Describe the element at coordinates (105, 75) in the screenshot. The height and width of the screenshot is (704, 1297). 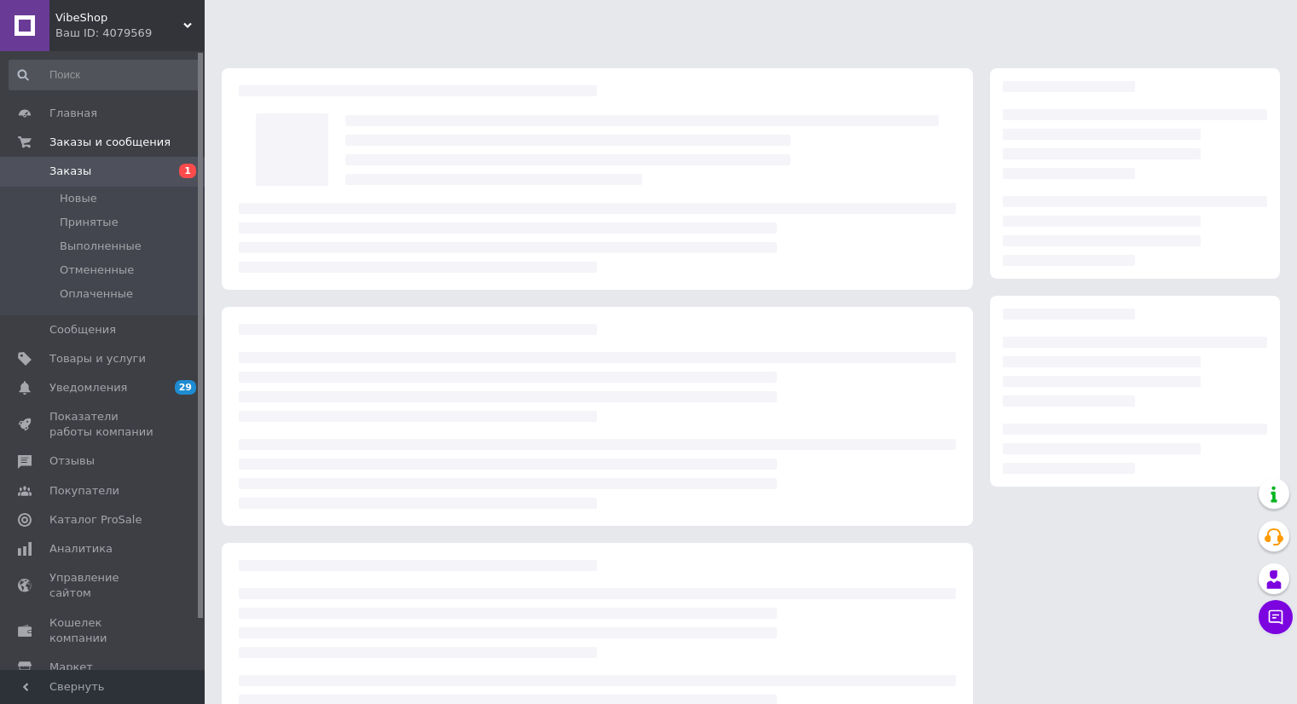
I see `input: Поиск` at that location.